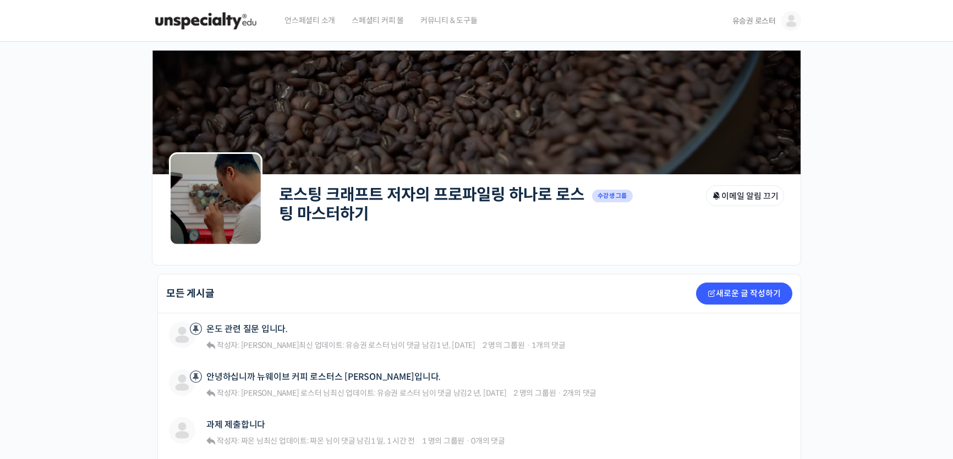 This screenshot has width=953, height=459. I want to click on img: Group logo of 로스팅 크래프트 저자의 프로파일링 하나로 로스팅 마스터하기, so click(216, 199).